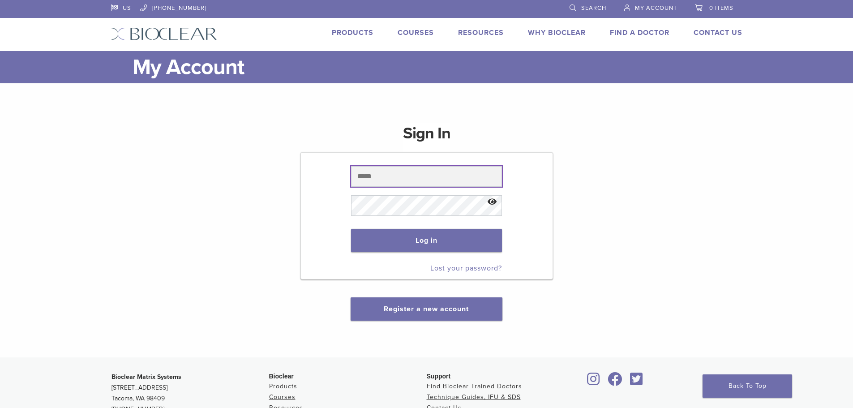 This screenshot has height=408, width=853. I want to click on button: Show password, so click(492, 202).